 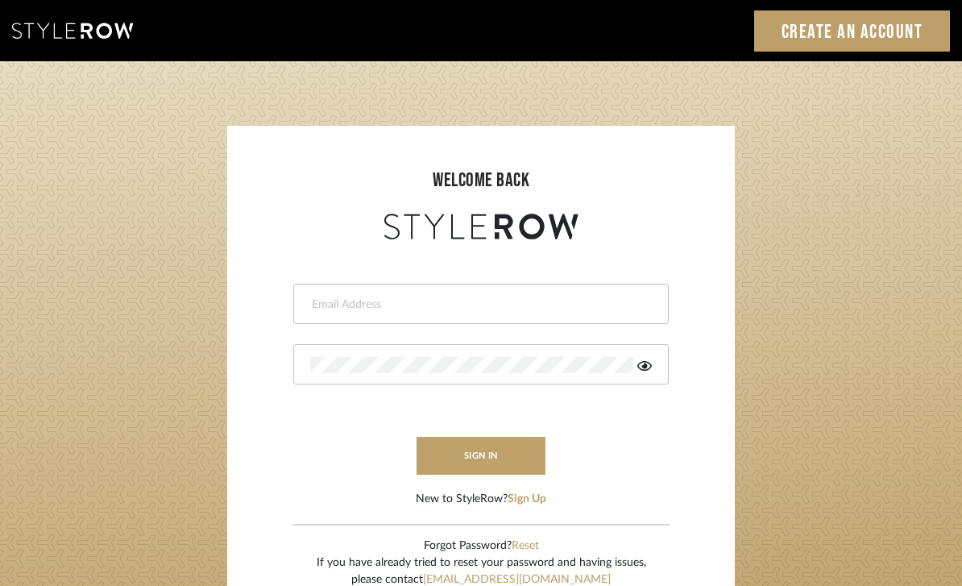 I want to click on button: sign in, so click(x=481, y=455).